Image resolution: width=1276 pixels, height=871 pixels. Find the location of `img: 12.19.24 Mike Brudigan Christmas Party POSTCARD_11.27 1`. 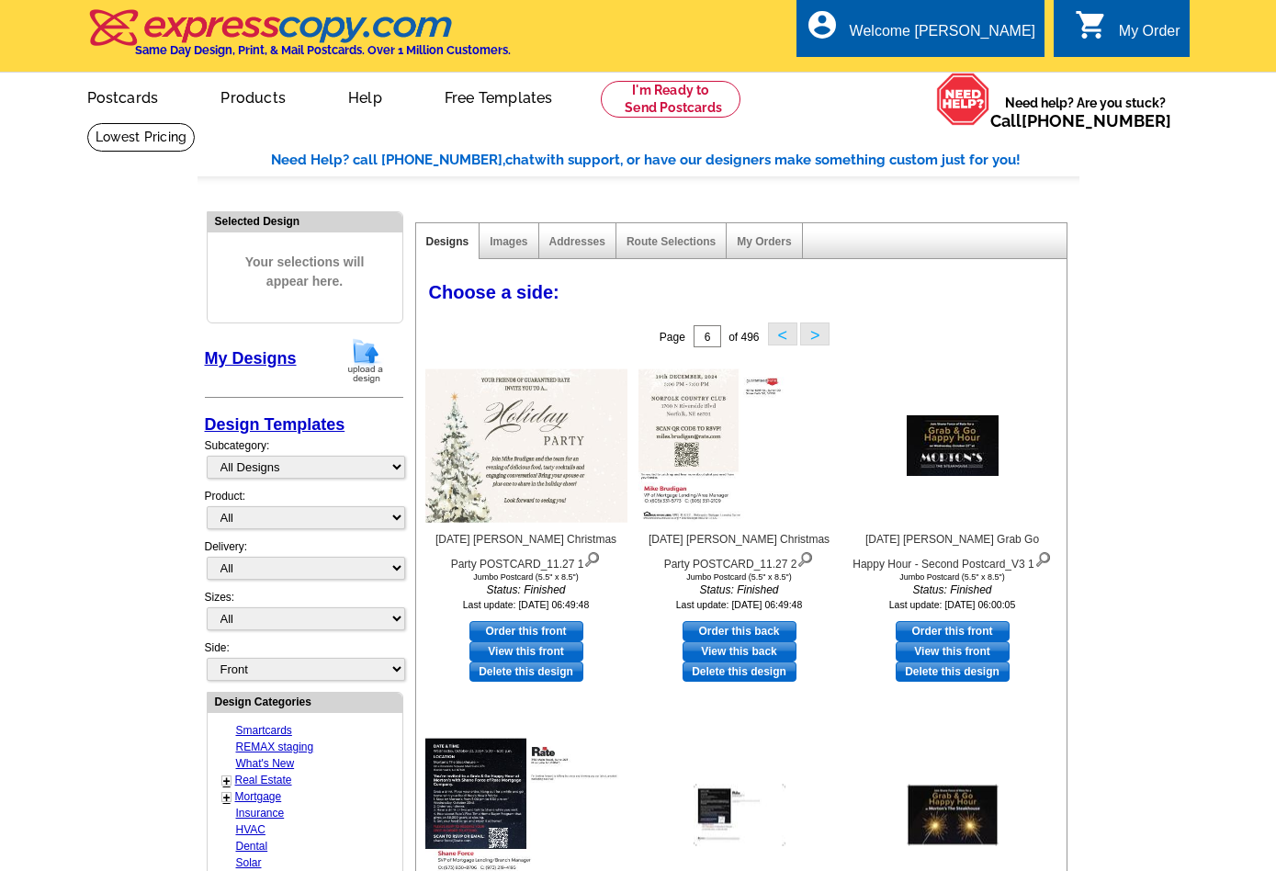

img: 12.19.24 Mike Brudigan Christmas Party POSTCARD_11.27 1 is located at coordinates (526, 445).